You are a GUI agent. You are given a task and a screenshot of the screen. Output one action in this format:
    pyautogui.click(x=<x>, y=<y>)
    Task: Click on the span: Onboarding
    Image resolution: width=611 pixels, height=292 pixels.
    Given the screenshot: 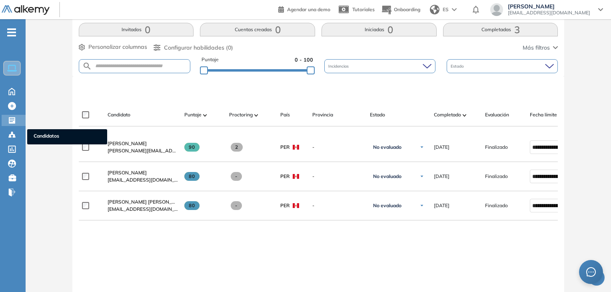 What is the action you would take?
    pyautogui.click(x=407, y=9)
    